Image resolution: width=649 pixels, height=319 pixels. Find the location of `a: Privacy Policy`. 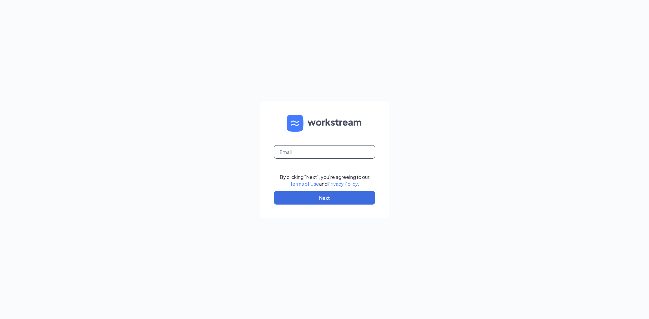

a: Privacy Policy is located at coordinates (342, 184).